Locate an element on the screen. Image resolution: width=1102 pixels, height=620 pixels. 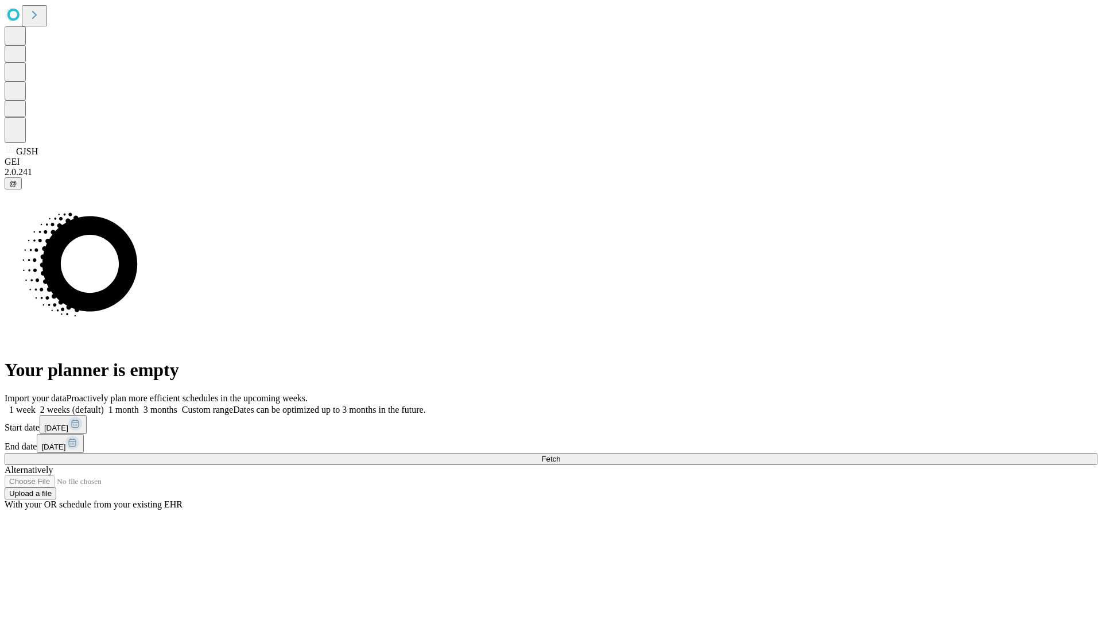
span: GJSH is located at coordinates (27, 151).